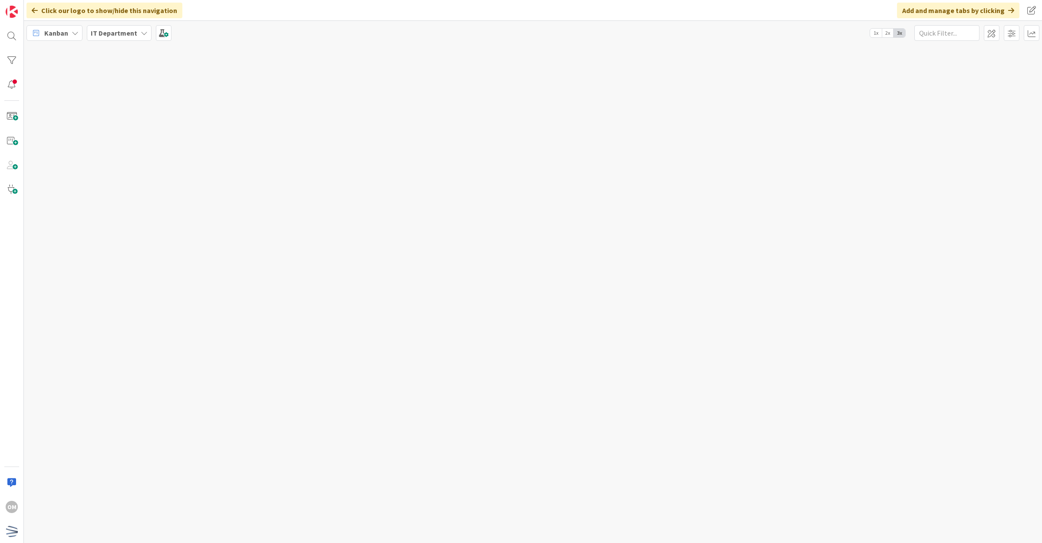 This screenshot has width=1042, height=543. What do you see at coordinates (12, 507) in the screenshot?
I see `div: OM` at bounding box center [12, 507].